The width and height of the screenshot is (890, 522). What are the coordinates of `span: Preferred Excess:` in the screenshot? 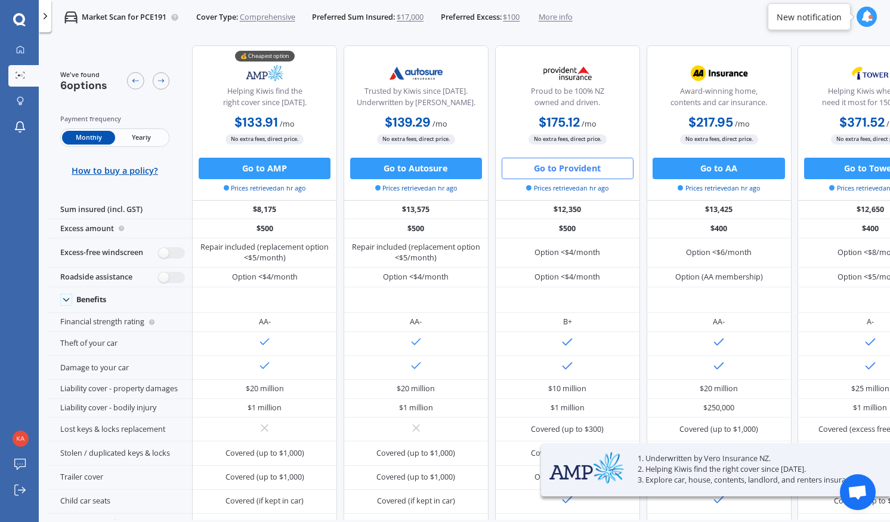 It's located at (471, 17).